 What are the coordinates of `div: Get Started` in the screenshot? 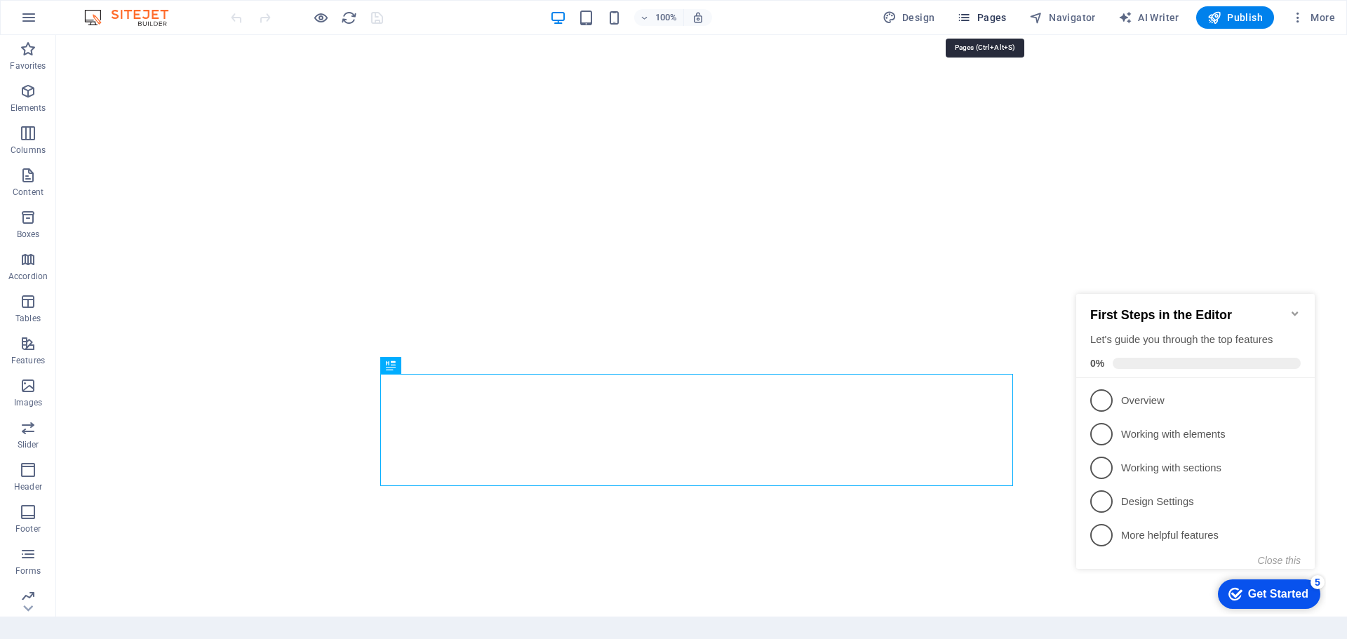 It's located at (208, 321).